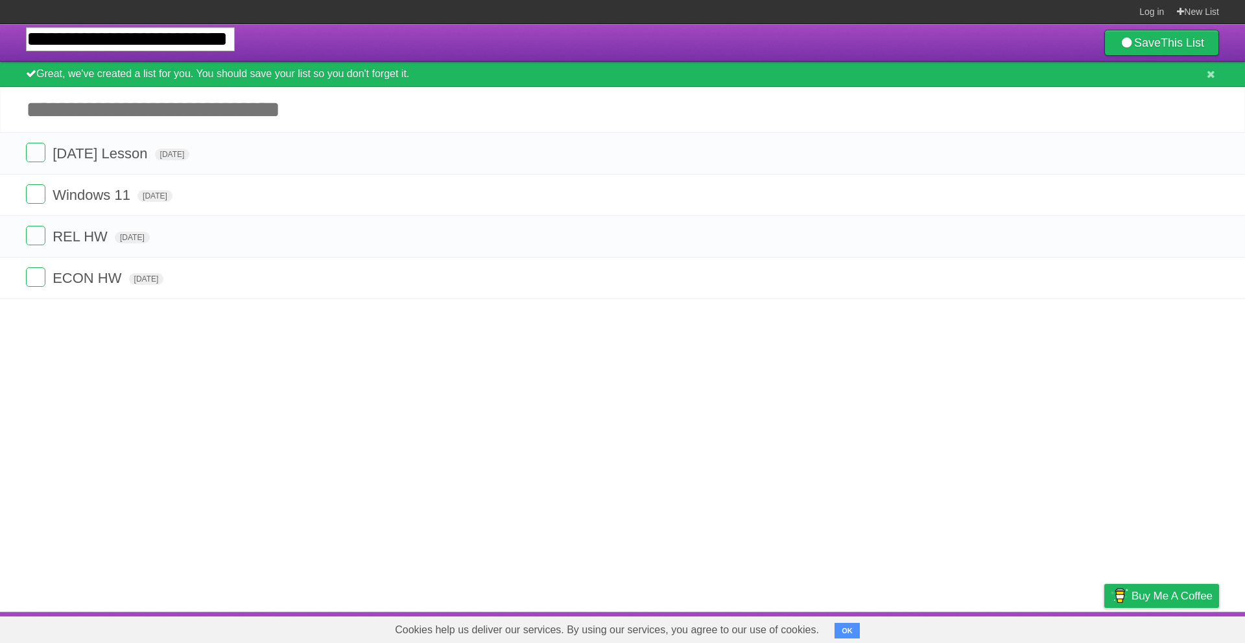  What do you see at coordinates (1001, 627) in the screenshot?
I see `a: Developers` at bounding box center [1001, 627].